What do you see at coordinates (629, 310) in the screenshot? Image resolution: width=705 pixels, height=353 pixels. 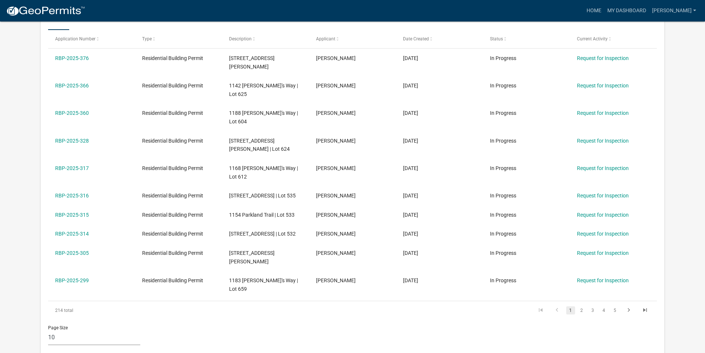 I see `a: go to next page` at bounding box center [629, 310].